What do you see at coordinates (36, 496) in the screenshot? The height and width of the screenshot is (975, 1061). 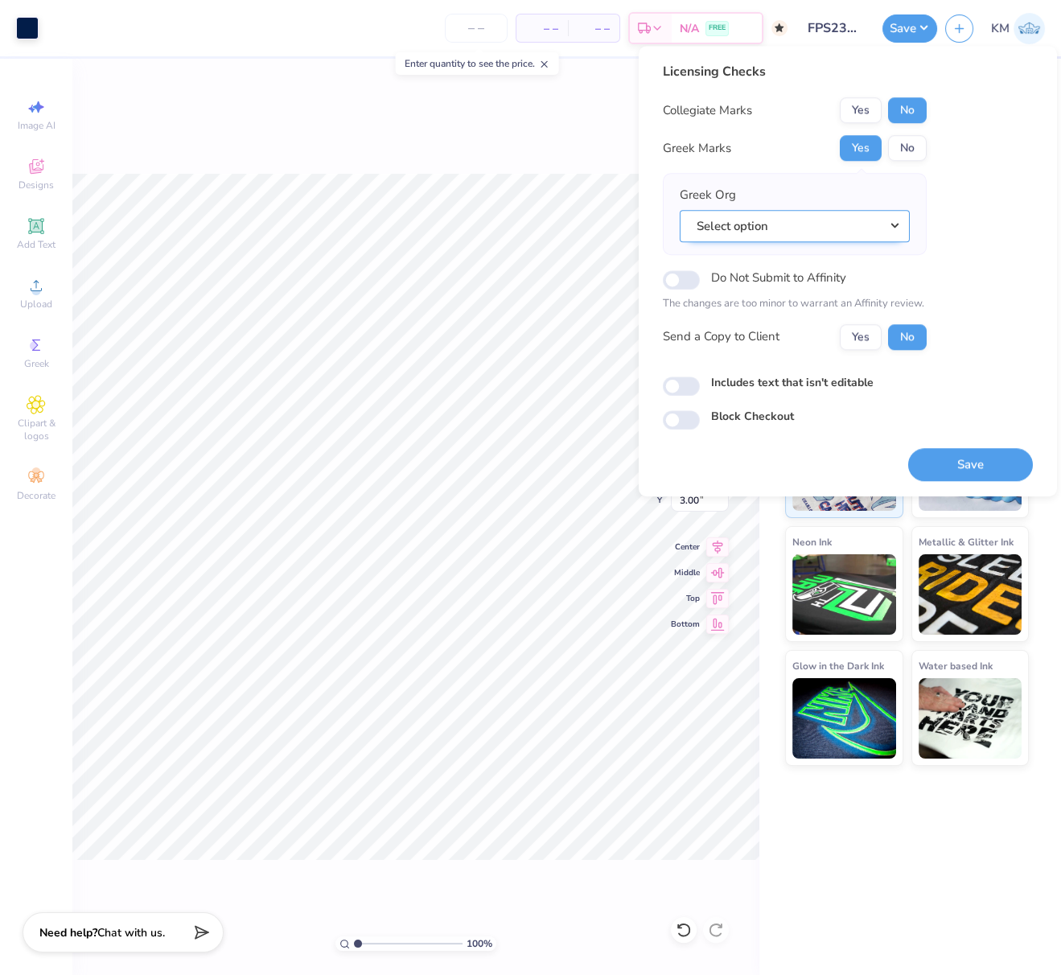 I see `span: Decorate` at bounding box center [36, 496].